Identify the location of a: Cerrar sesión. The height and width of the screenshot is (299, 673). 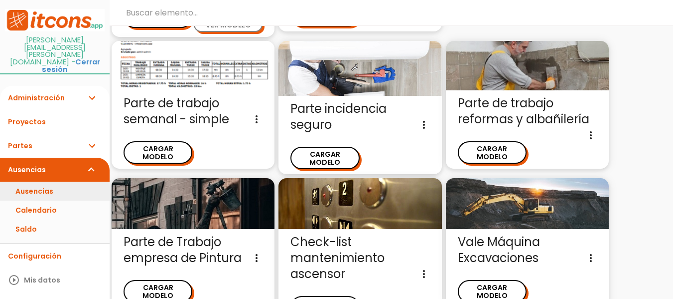
(71, 65).